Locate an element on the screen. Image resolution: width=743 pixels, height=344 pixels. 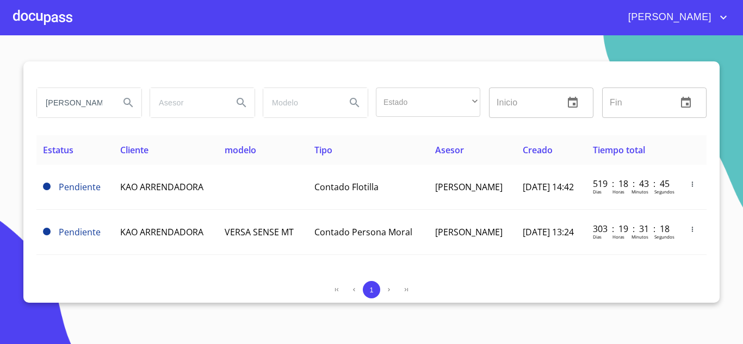
span: Asesor is located at coordinates (449, 150).